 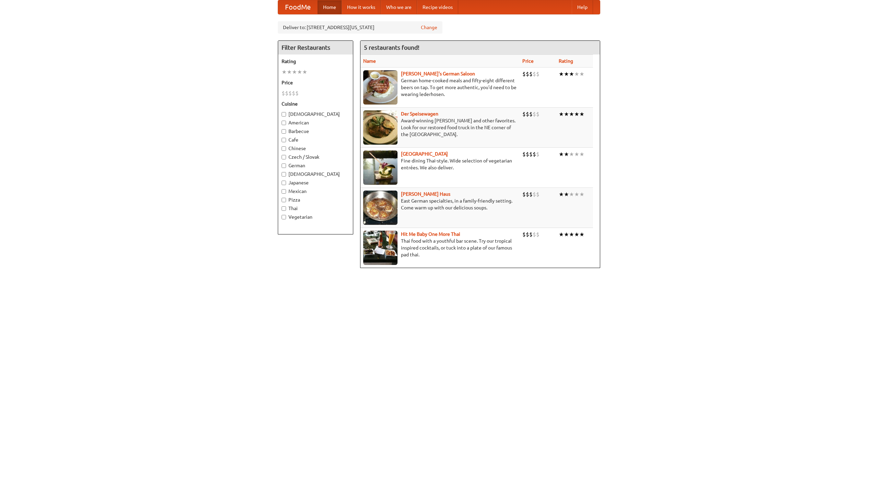 I want to click on a: Home, so click(x=329, y=7).